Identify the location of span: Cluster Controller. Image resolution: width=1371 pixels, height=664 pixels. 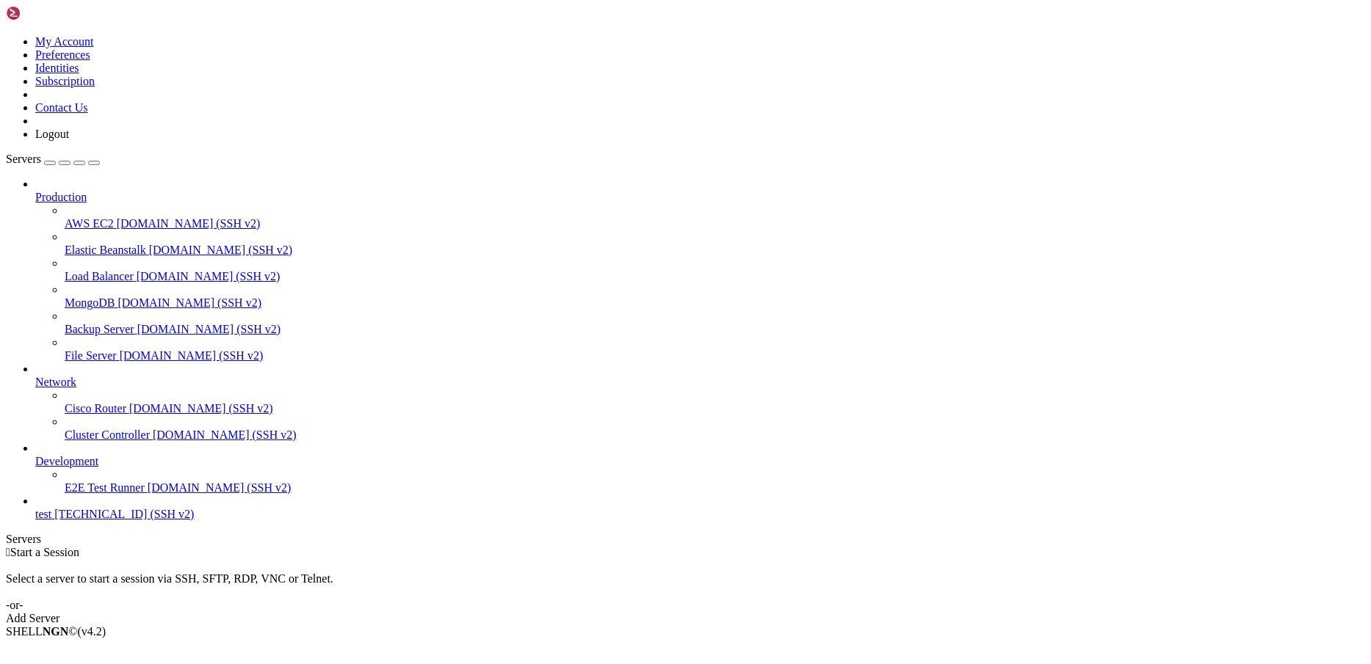
(107, 435).